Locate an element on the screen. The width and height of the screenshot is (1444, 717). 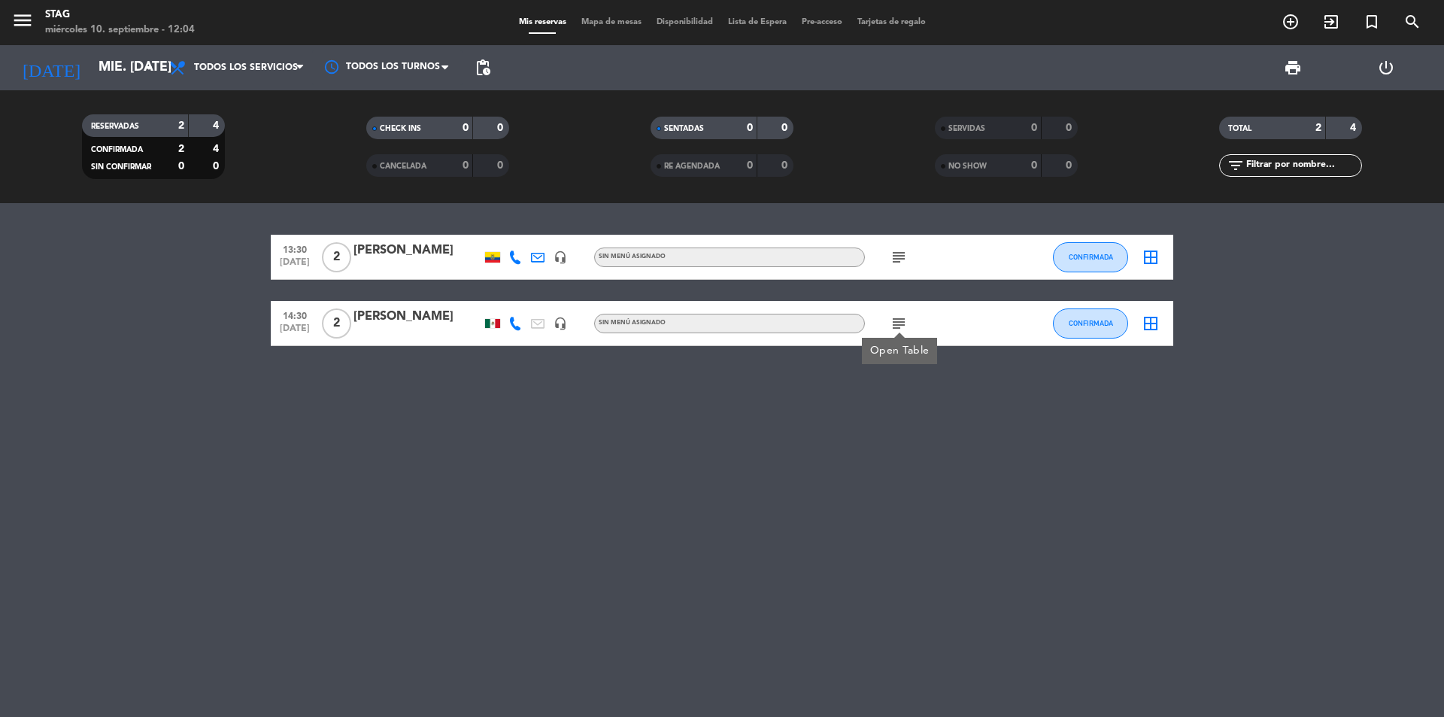
span: print is located at coordinates (1292, 68).